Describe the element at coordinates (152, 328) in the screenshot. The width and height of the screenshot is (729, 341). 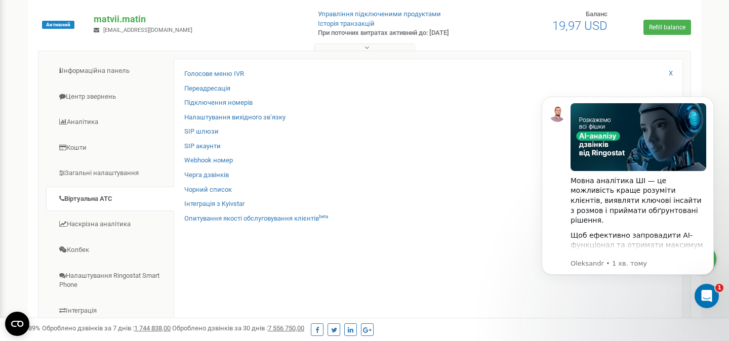
I see `u: 1 744 838,00` at that location.